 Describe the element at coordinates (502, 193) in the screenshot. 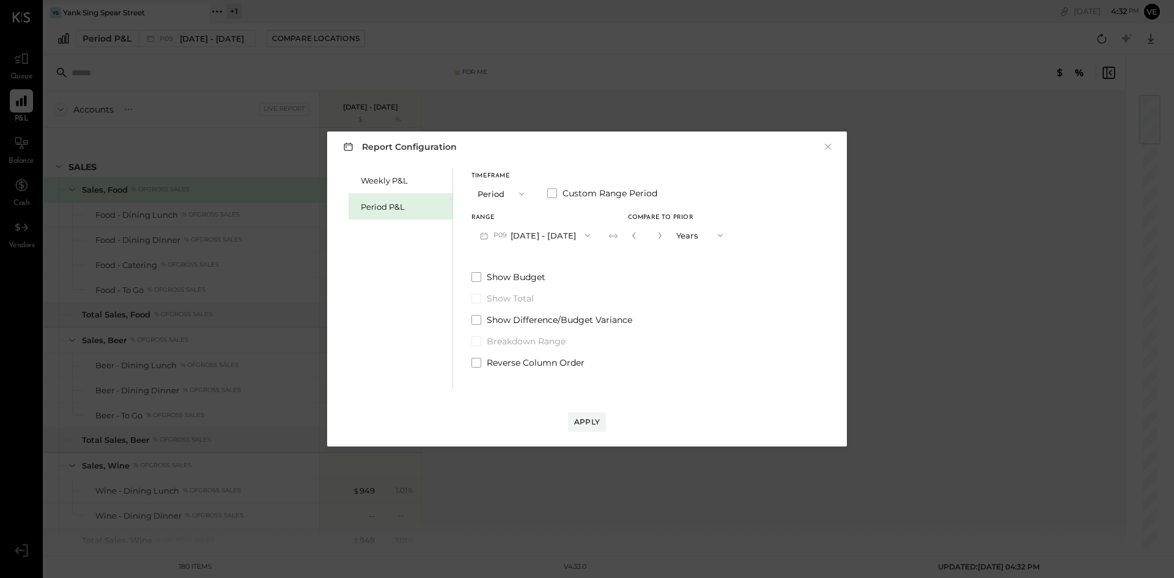

I see `button: Period` at that location.